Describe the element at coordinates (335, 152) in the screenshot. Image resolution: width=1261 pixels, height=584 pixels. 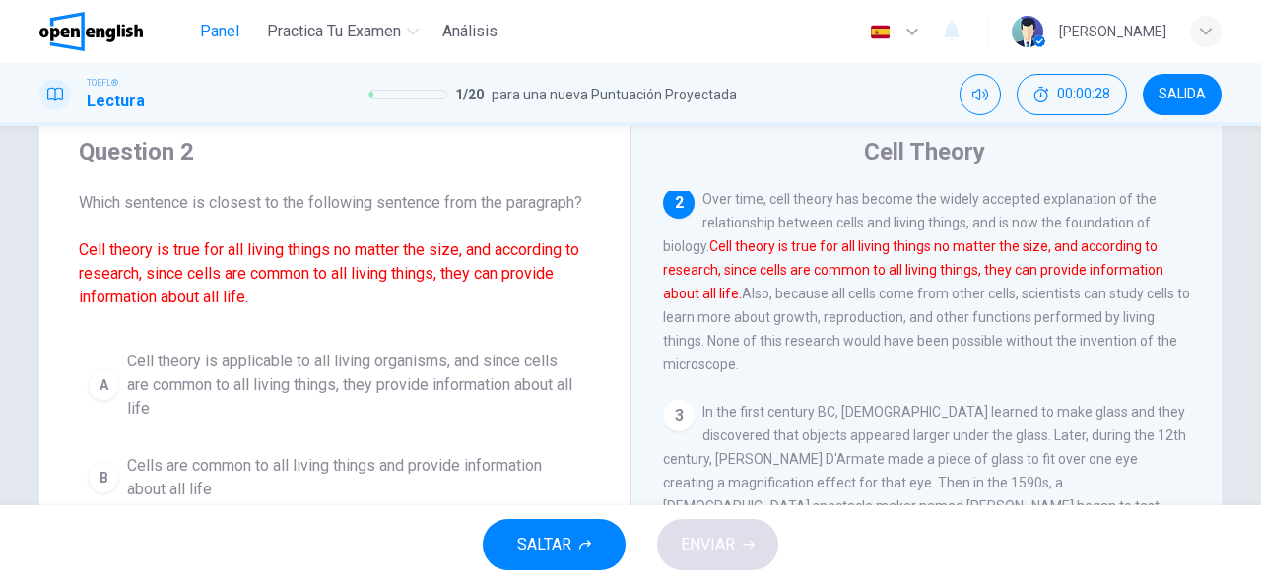
I see `h4: Question 2` at that location.